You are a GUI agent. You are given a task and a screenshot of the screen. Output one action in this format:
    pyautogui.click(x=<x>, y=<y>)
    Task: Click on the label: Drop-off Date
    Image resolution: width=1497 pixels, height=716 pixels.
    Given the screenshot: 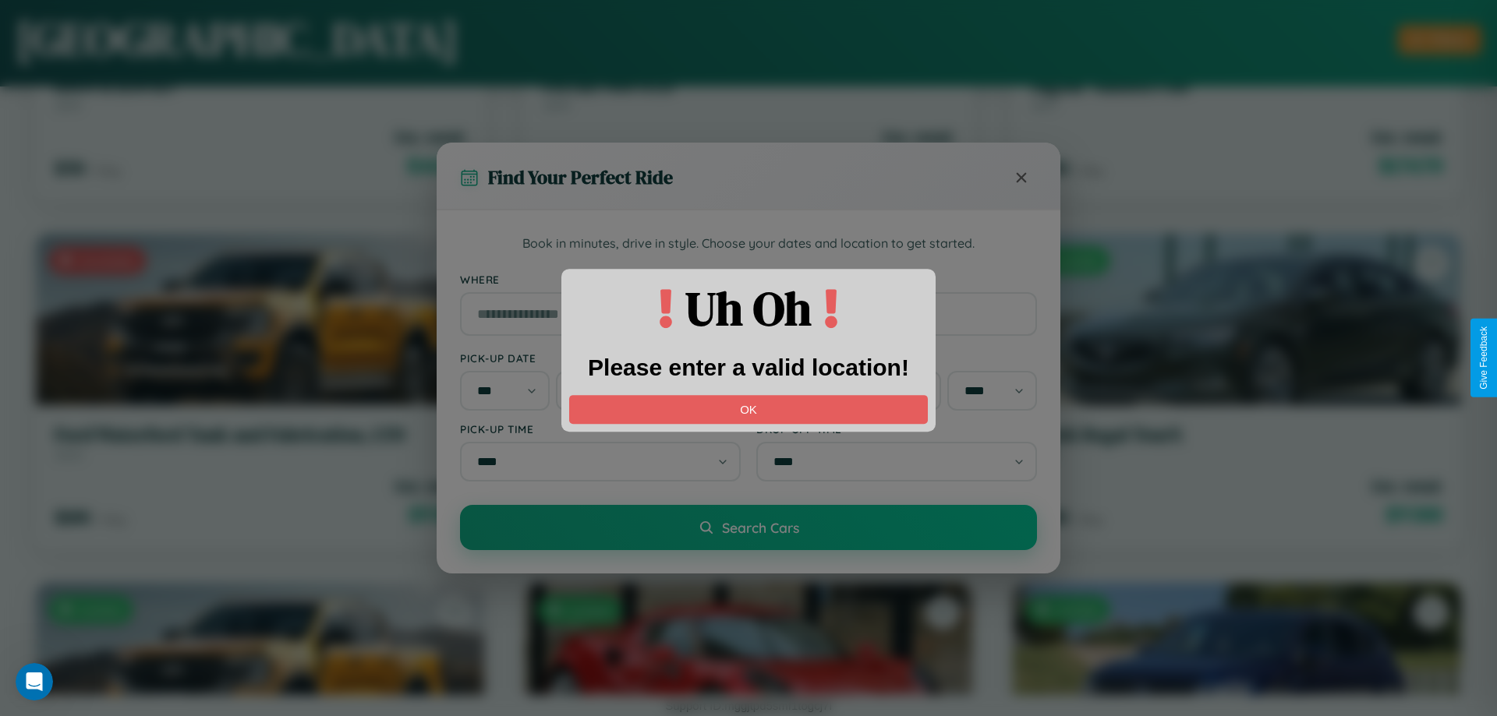 What is the action you would take?
    pyautogui.click(x=897, y=358)
    